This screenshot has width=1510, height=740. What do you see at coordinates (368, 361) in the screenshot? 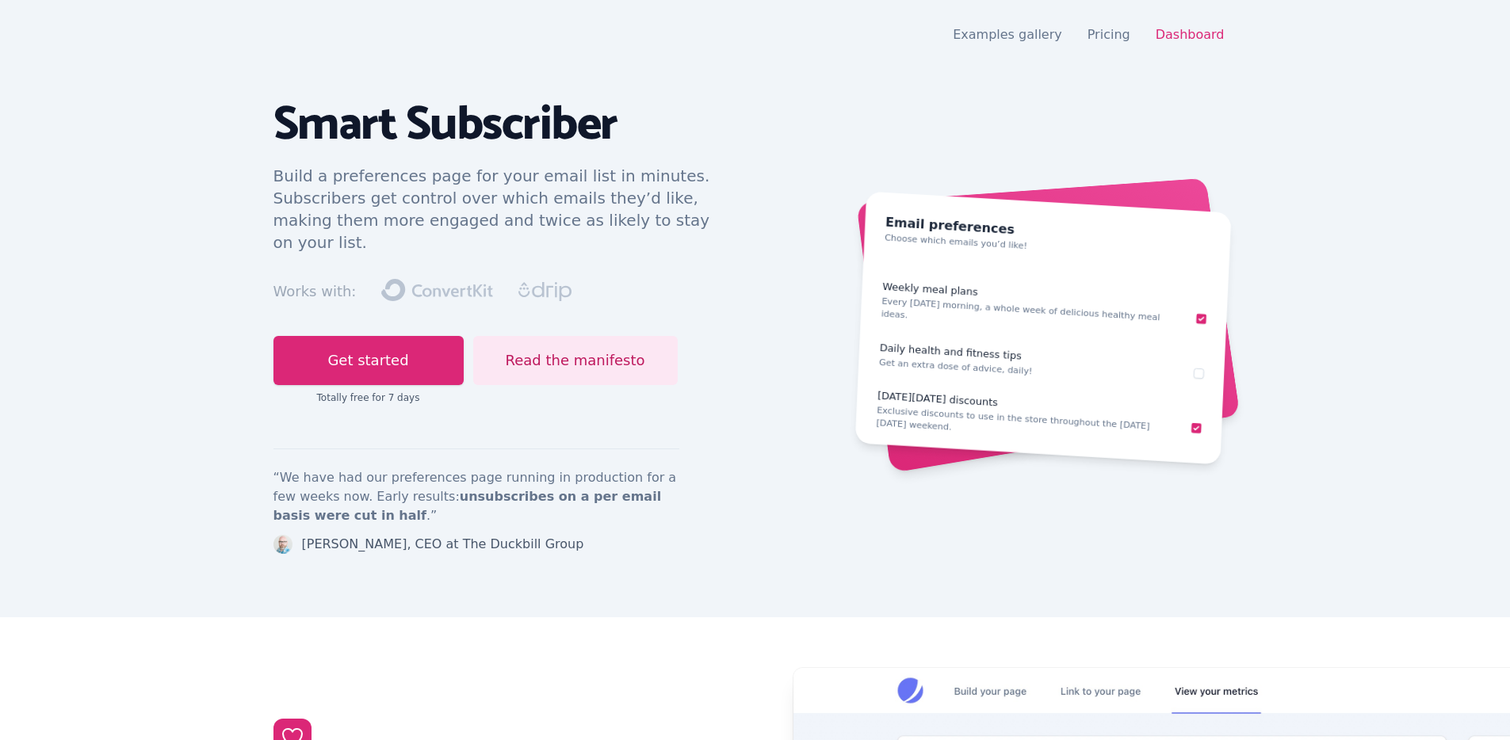
I see `a: Get started` at bounding box center [368, 361].